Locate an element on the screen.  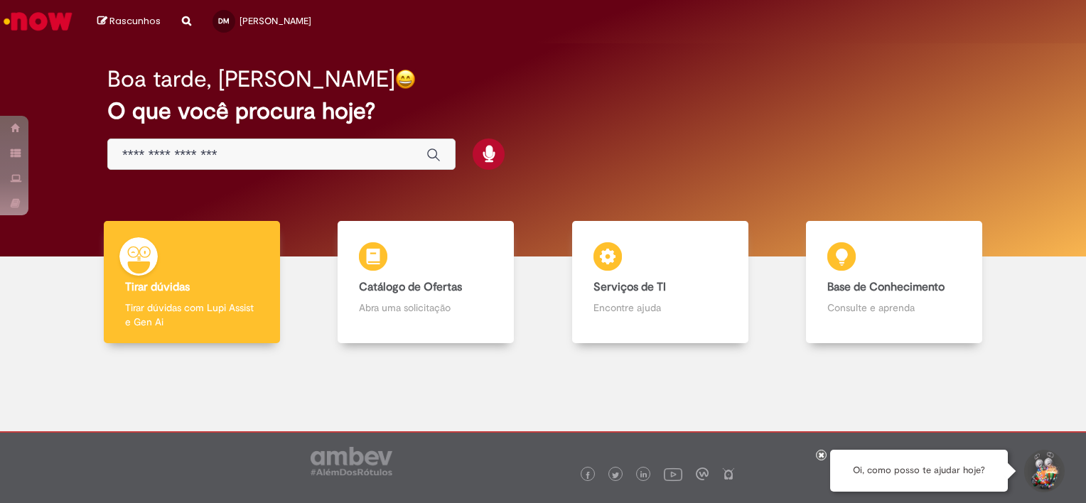
a: Tirar dúvidas Tirar dúvidas com Lupi Assist e Gen Ai is located at coordinates (192, 282).